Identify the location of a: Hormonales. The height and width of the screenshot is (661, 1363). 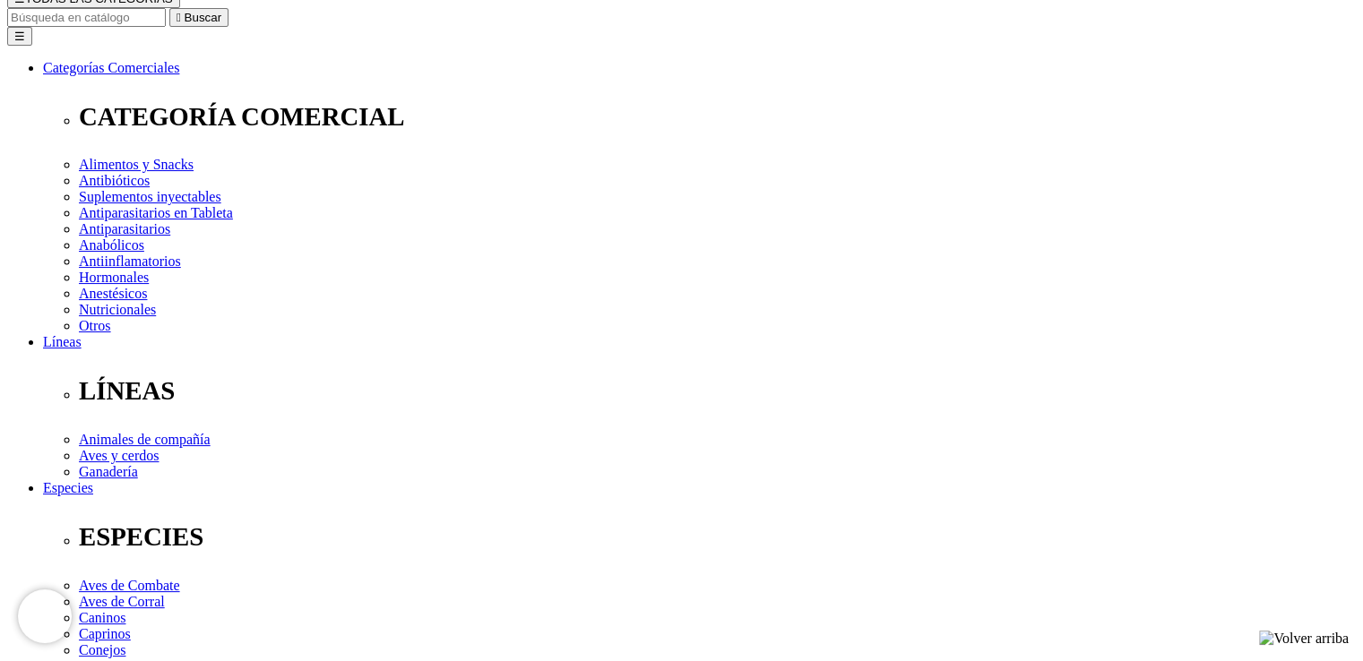
(114, 277).